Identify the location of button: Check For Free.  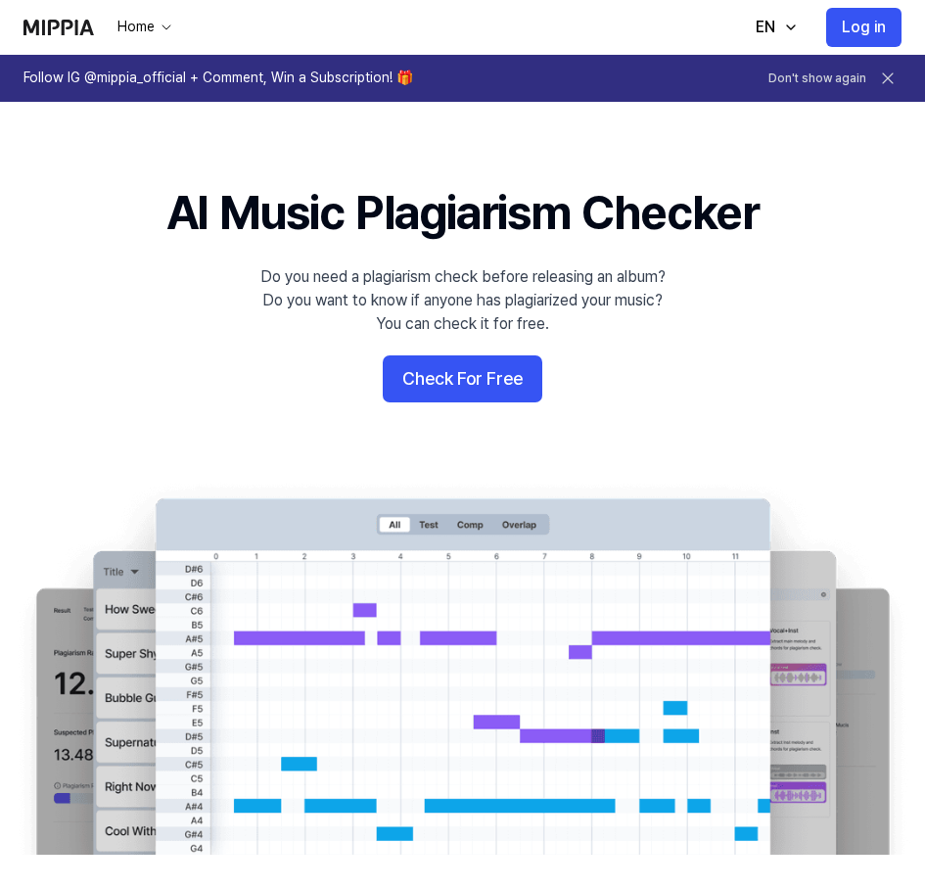
(462, 379).